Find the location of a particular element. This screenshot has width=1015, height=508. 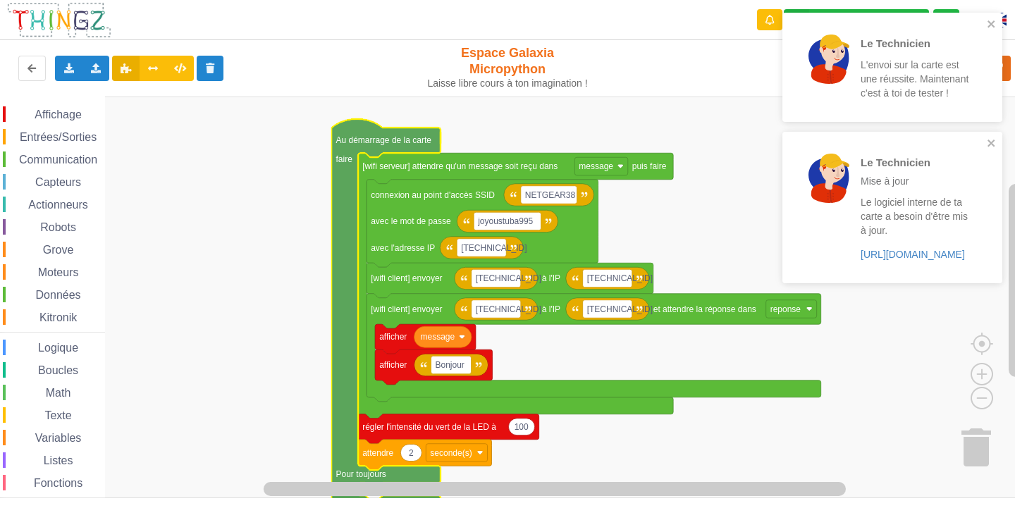

div: Espace Galaxia Micropython is located at coordinates (508, 67).